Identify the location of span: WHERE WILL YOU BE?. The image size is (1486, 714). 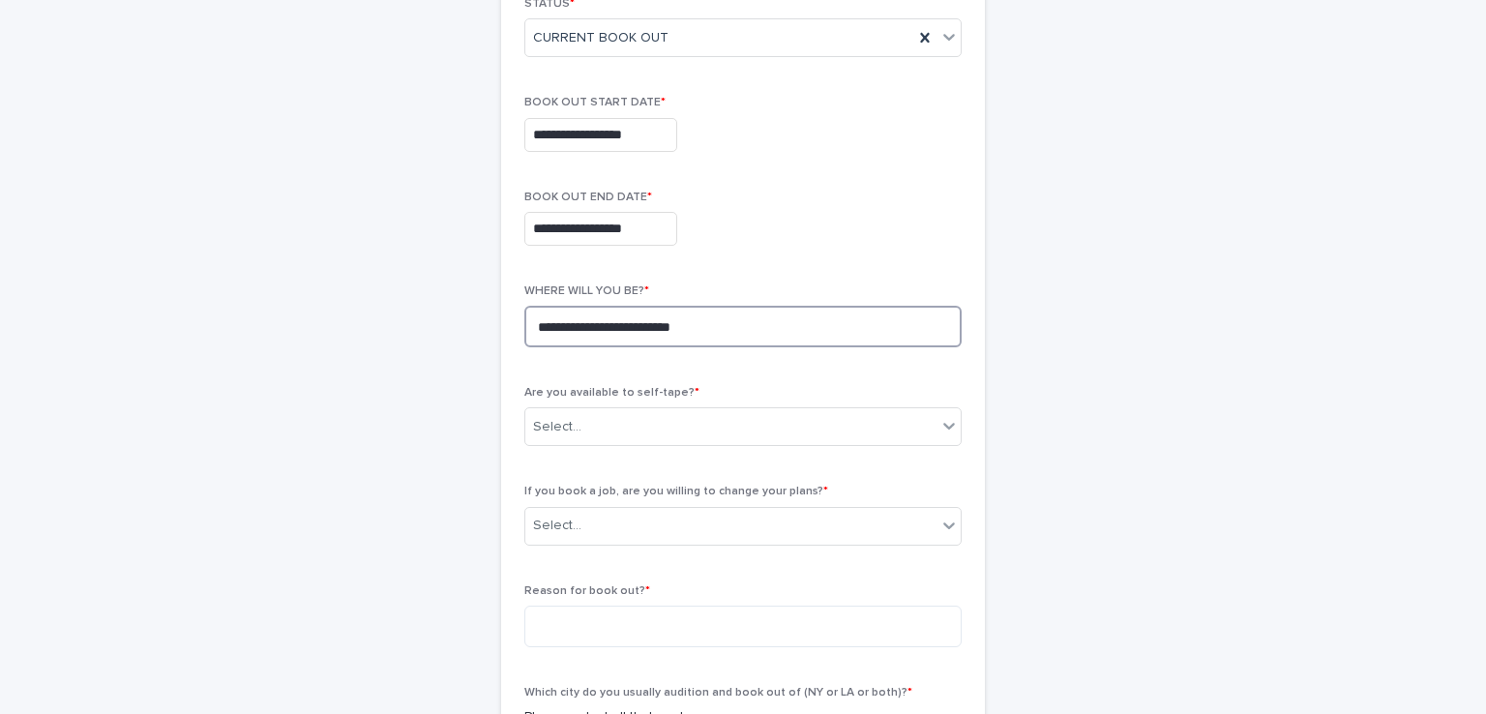
(586, 291).